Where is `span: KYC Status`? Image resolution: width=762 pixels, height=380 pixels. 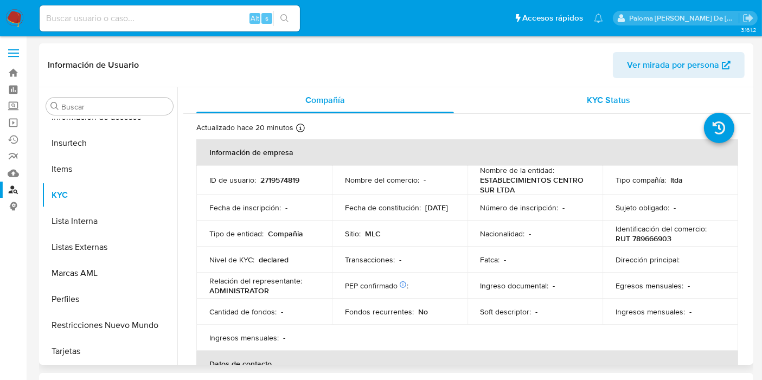
span: KYC Status is located at coordinates (609, 100).